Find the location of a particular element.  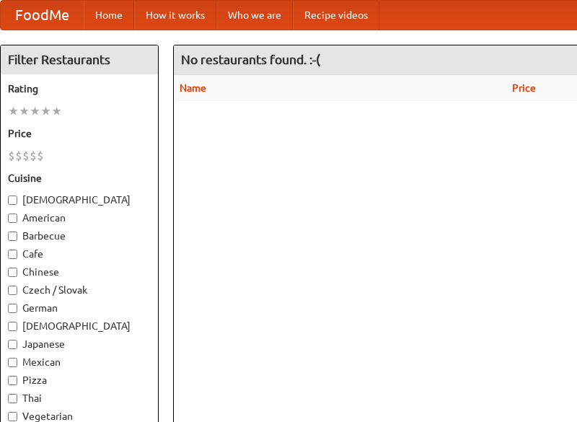

input: Chinese is located at coordinates (12, 272).